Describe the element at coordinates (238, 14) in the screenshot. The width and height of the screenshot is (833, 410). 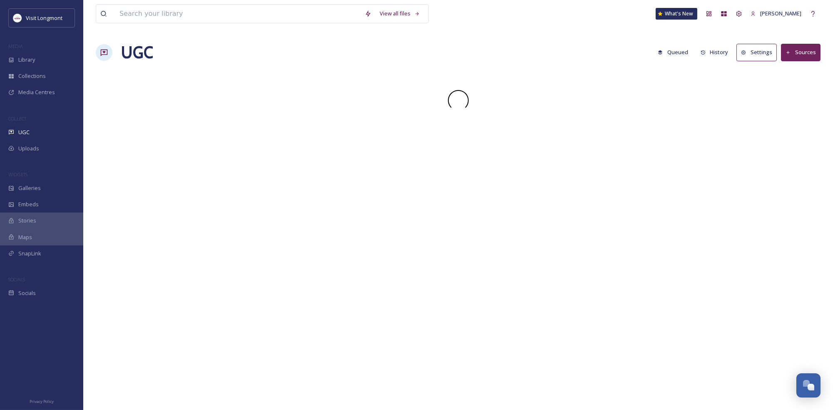
I see `input: Search your library` at that location.